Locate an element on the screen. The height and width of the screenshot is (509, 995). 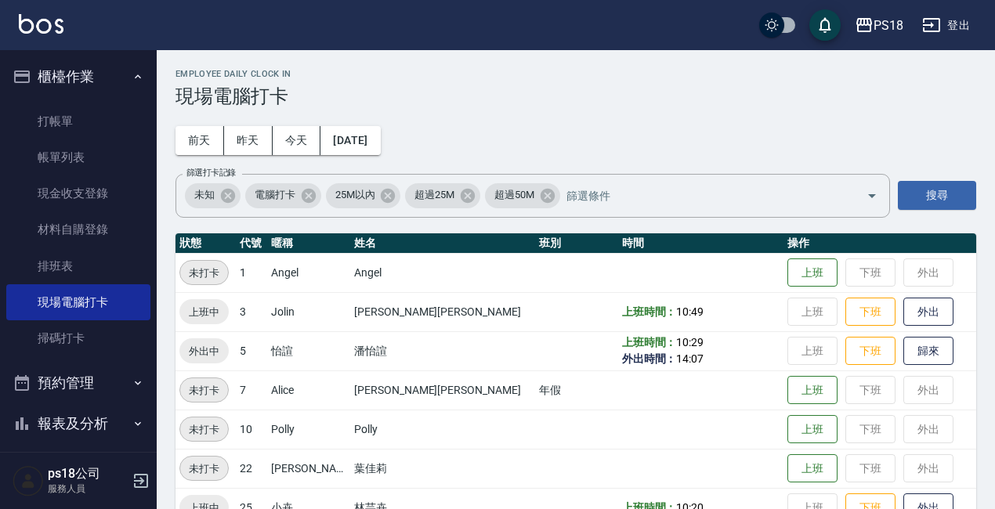
span: 14:07 is located at coordinates (690, 359).